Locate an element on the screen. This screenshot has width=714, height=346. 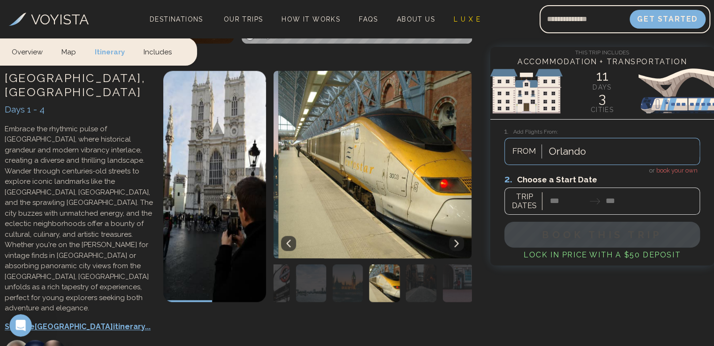
span: FROM is located at coordinates (524, 151).